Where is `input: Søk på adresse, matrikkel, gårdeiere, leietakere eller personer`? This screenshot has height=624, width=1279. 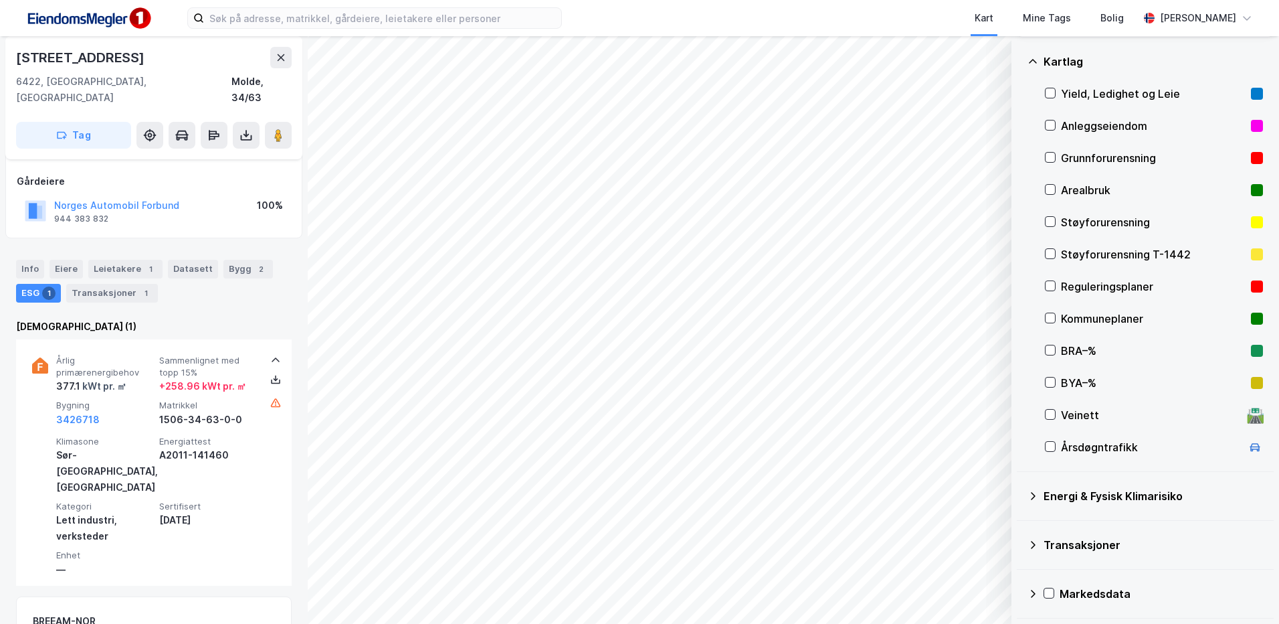 input: Søk på adresse, matrikkel, gårdeiere, leietakere eller personer is located at coordinates (383, 18).